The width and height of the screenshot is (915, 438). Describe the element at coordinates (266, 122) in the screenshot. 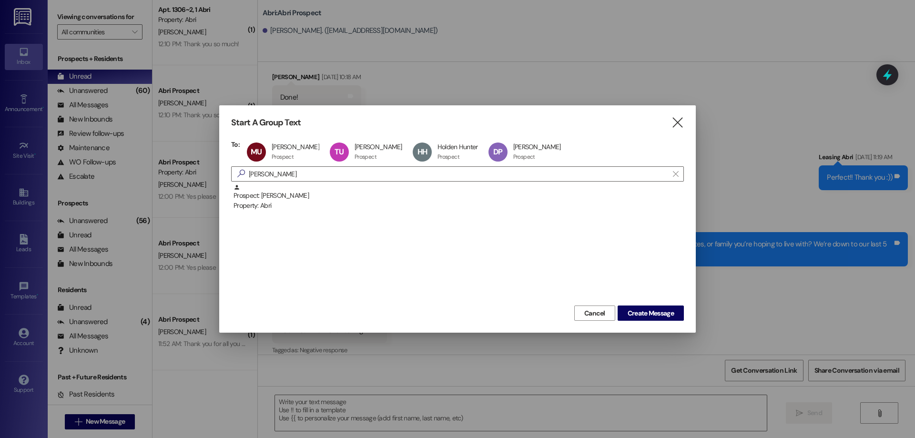

I see `h3: Start A Group Text` at that location.